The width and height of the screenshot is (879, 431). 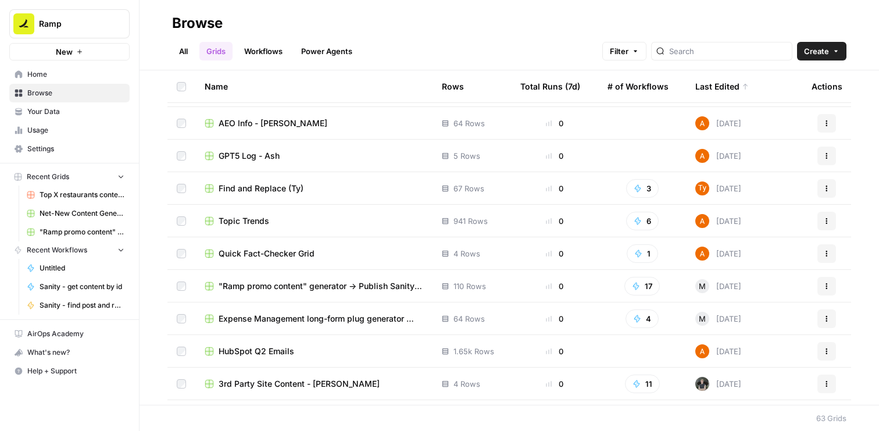 I want to click on a: Quick Fact-Checker Grid, so click(x=314, y=254).